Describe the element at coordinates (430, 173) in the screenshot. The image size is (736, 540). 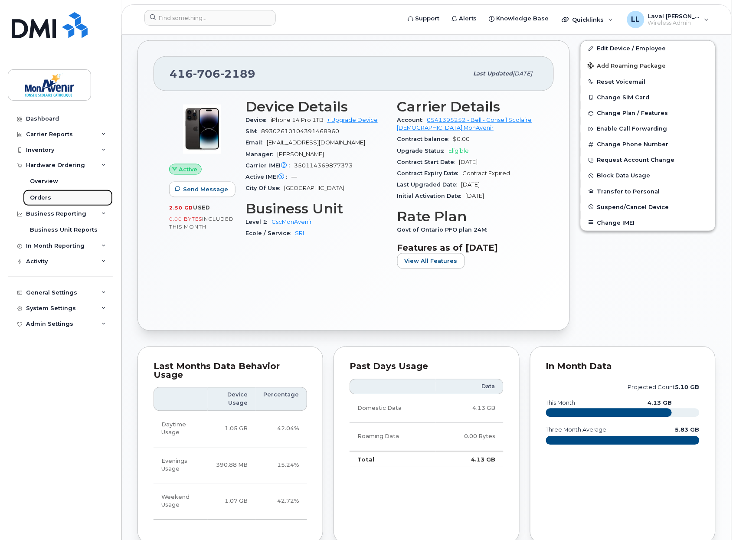
I see `span: Contract Expiry Date` at that location.